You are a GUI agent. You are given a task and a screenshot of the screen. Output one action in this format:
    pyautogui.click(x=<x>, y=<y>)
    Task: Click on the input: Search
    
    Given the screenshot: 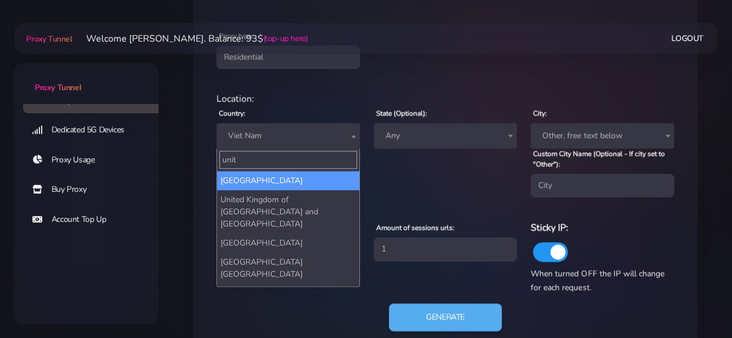 What is the action you would take?
    pyautogui.click(x=288, y=160)
    